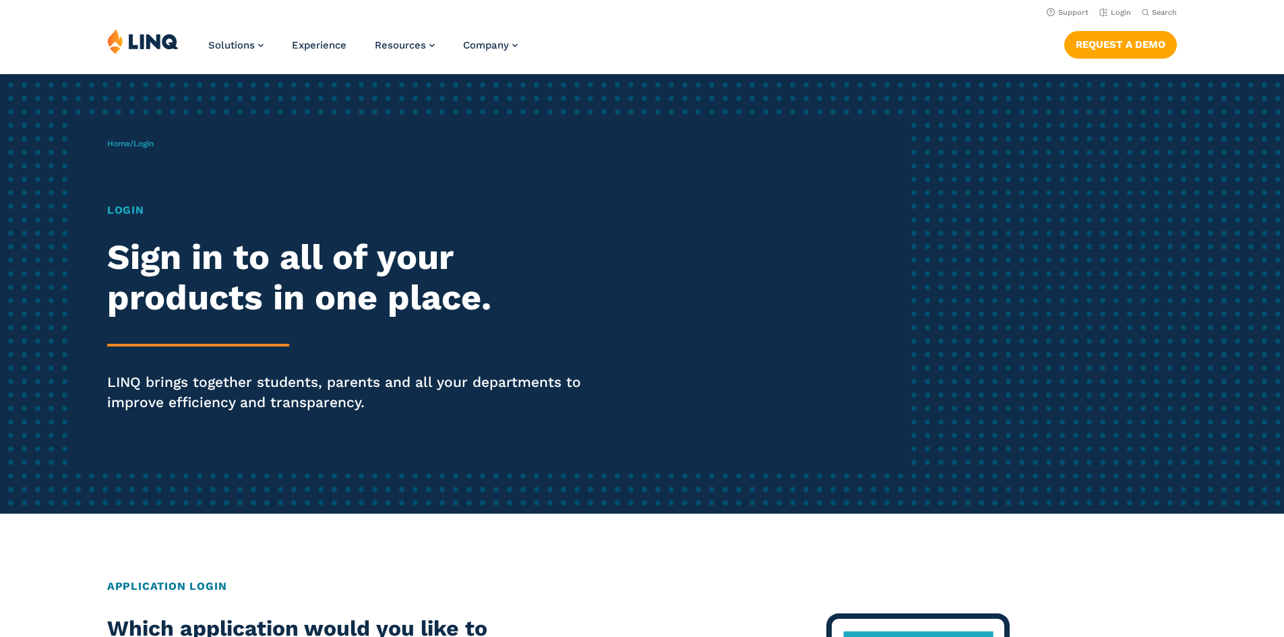  What do you see at coordinates (642, 586) in the screenshot?
I see `h2: Application Login` at bounding box center [642, 586].